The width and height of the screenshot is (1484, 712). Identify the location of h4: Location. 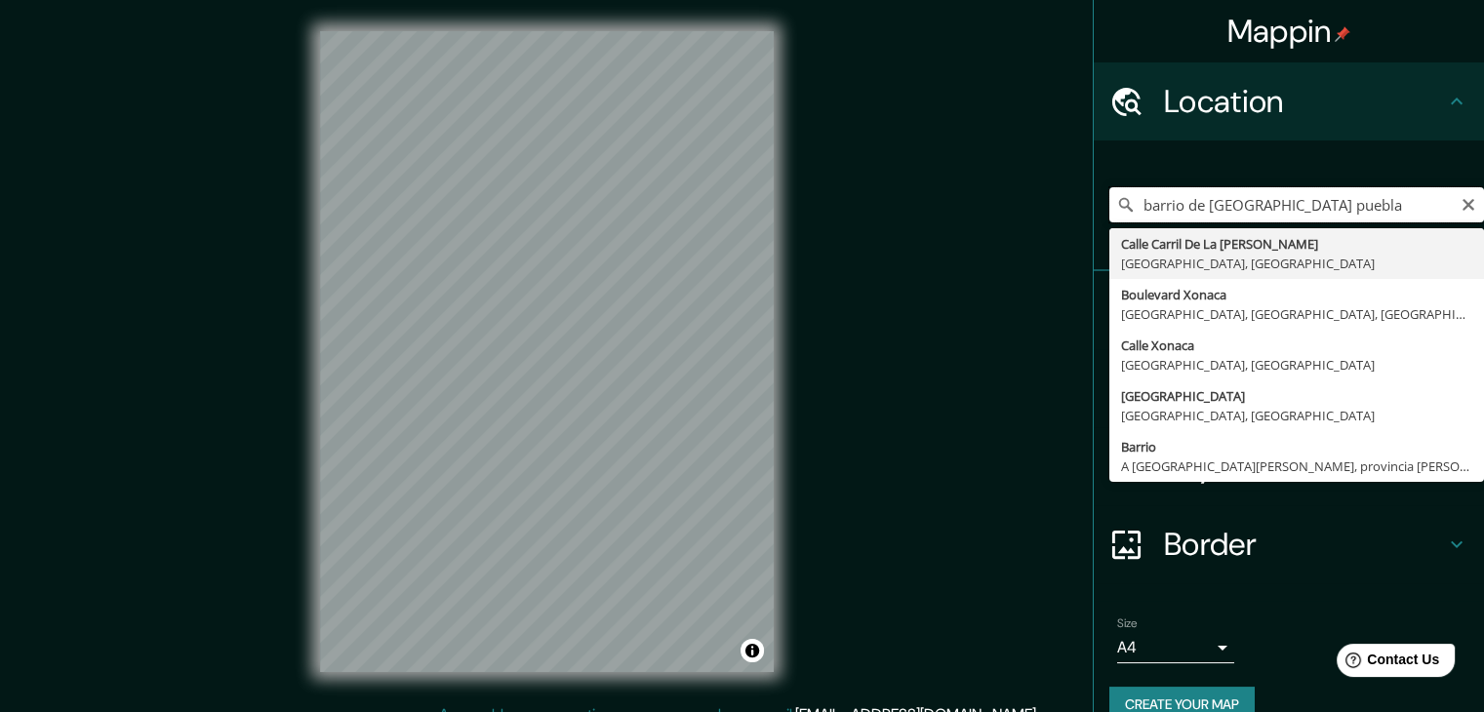
(1305, 101).